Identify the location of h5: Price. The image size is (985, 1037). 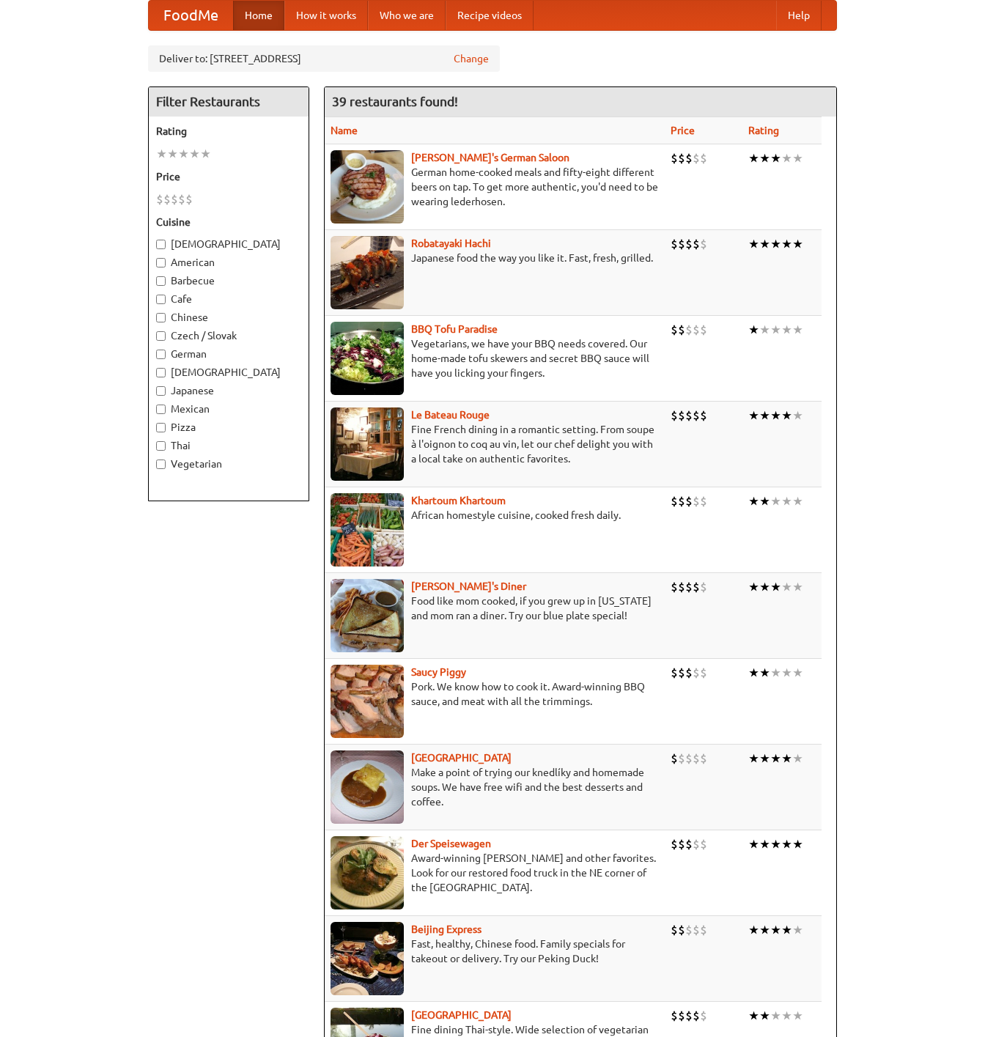
(229, 177).